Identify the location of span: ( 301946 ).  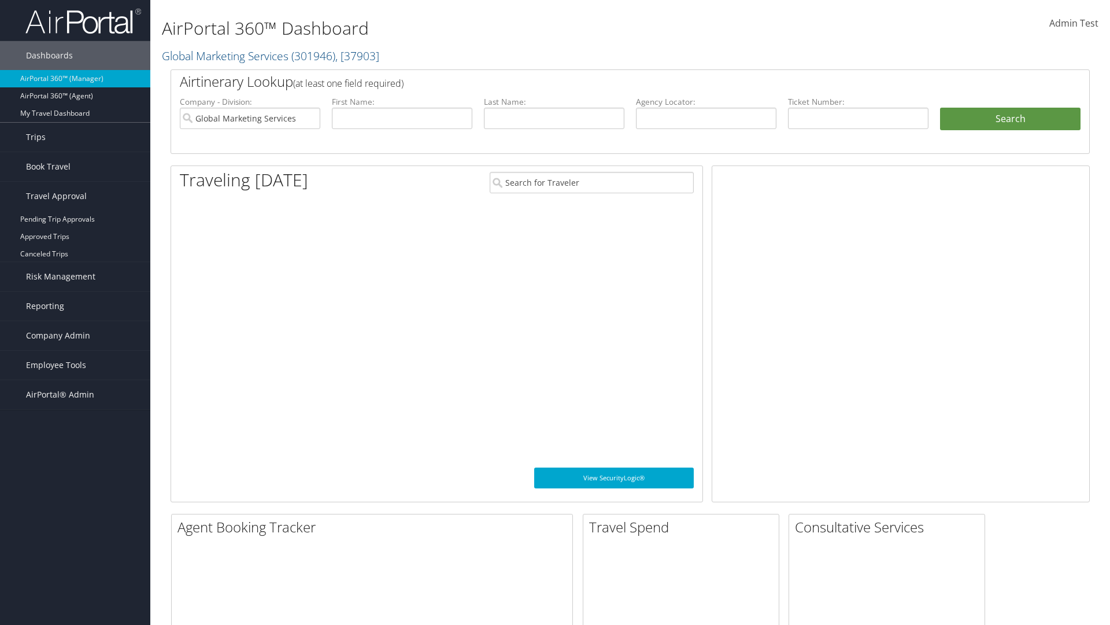
(313, 56).